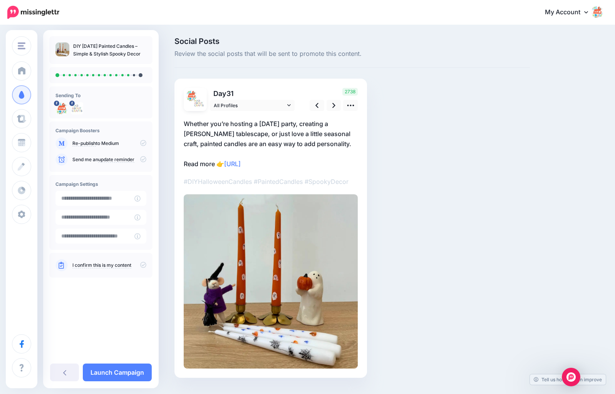  What do you see at coordinates (252, 105) in the screenshot?
I see `a: All Profiles` at bounding box center [252, 105].